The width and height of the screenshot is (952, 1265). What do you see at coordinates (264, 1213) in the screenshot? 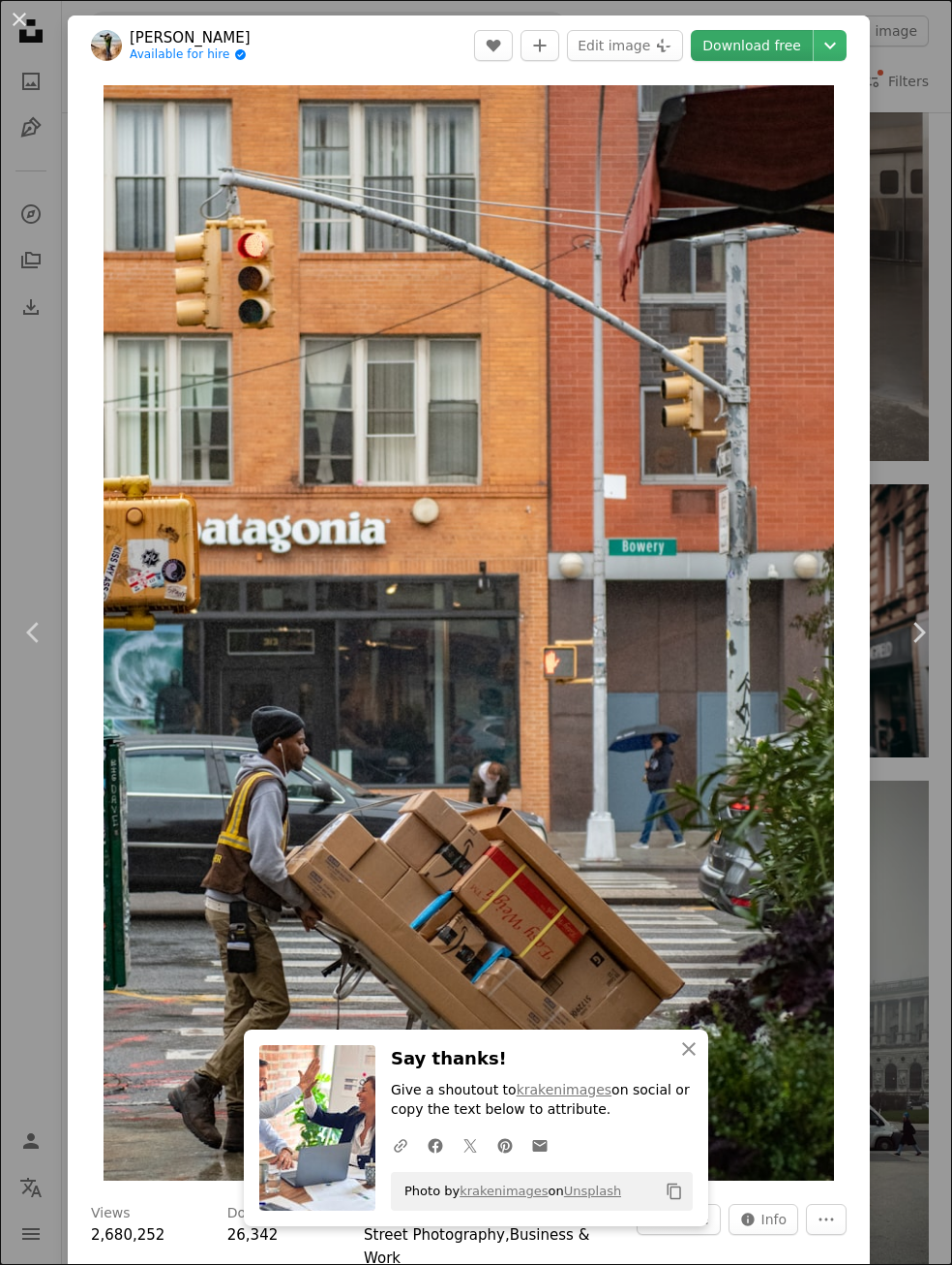
I see `h3: Downloads` at bounding box center [264, 1213].